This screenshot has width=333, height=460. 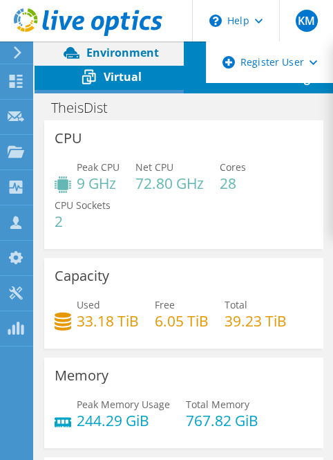 What do you see at coordinates (222, 420) in the screenshot?
I see `h4: 767.82 GiB` at bounding box center [222, 420].